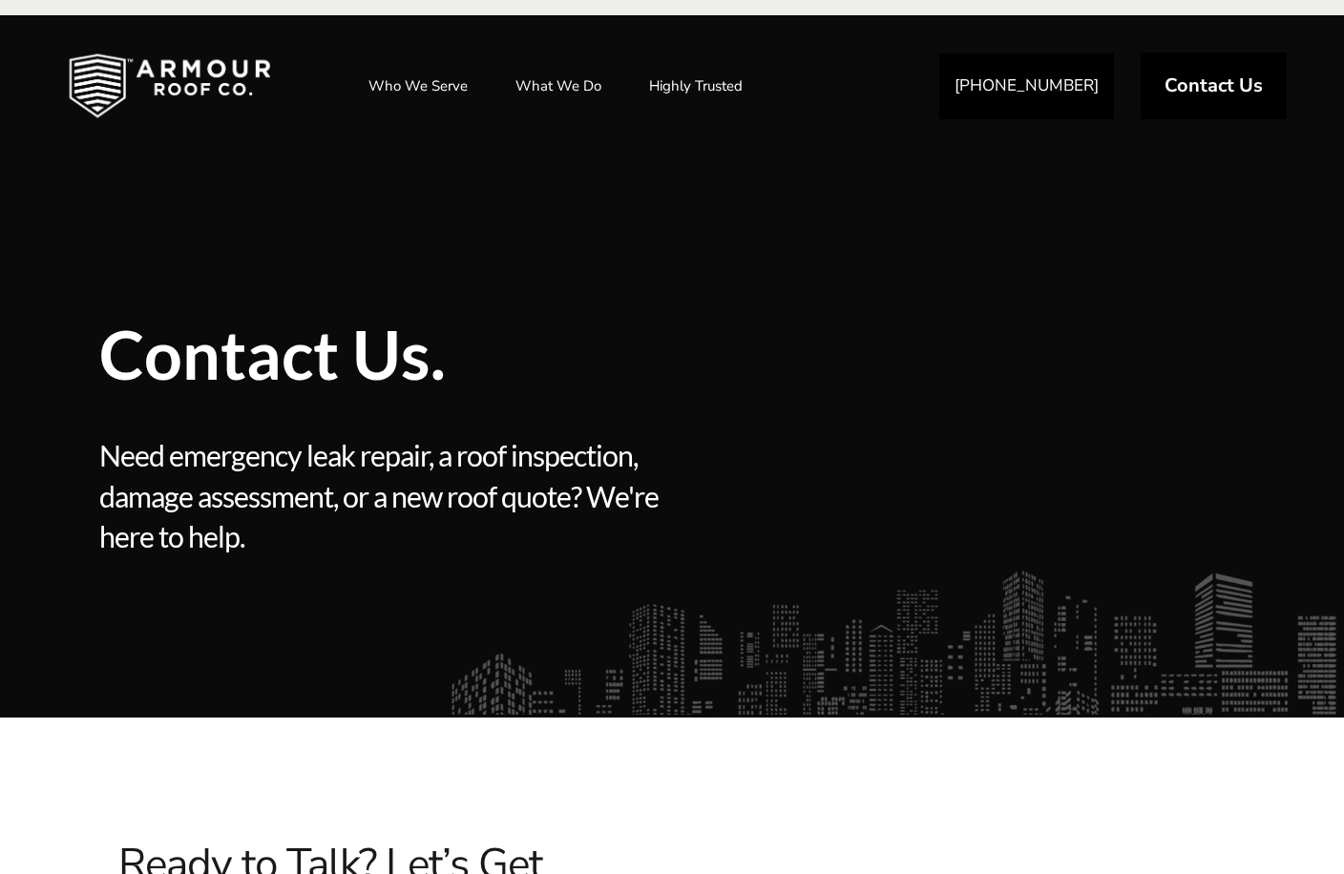  I want to click on span: Need emergency leak repair, a roof inspection, damage assessment, or a new roof quote? We're here..., so click(382, 496).